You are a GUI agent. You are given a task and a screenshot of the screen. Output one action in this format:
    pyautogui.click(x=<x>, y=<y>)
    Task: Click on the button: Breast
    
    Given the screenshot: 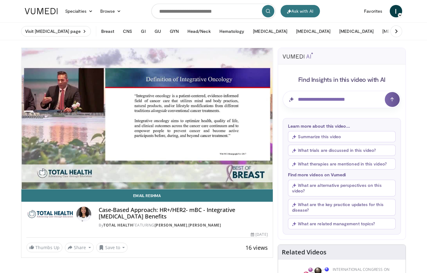 What is the action you would take?
    pyautogui.click(x=108, y=31)
    